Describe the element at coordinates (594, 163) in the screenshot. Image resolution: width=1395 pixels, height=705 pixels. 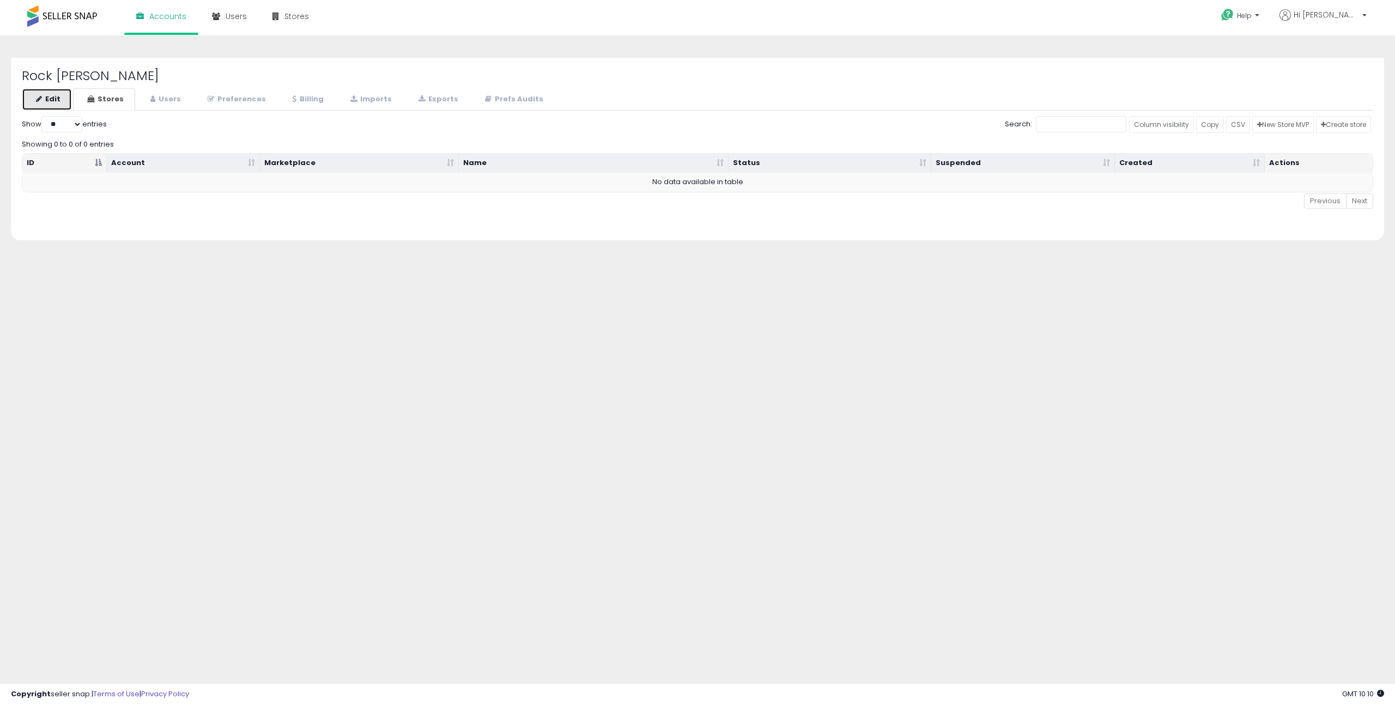
I see `th: Name: activate to sort column ascending` at that location.